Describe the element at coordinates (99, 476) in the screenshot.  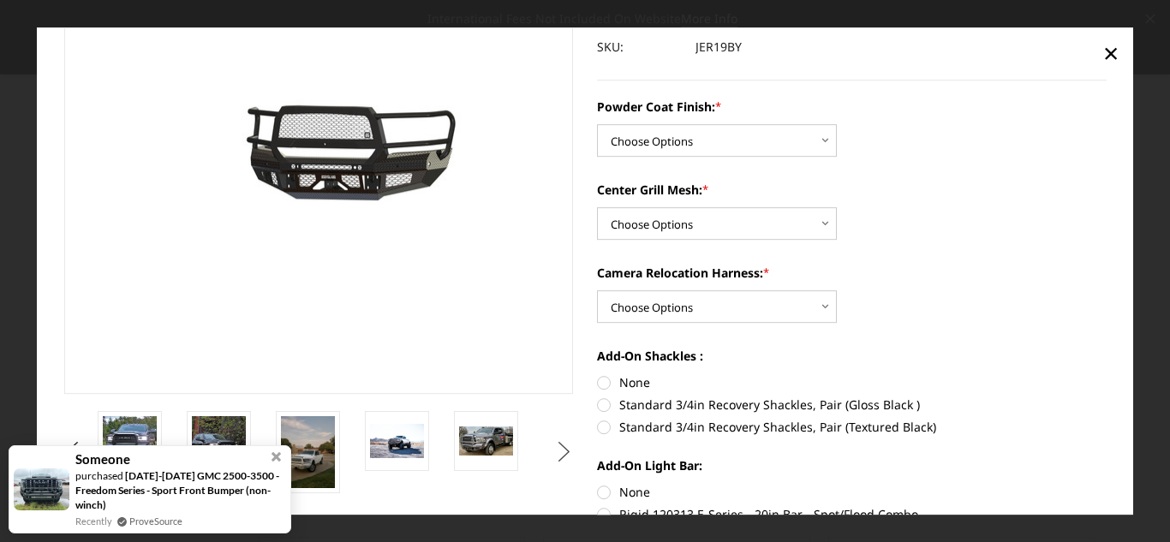
I see `span: purchased` at that location.